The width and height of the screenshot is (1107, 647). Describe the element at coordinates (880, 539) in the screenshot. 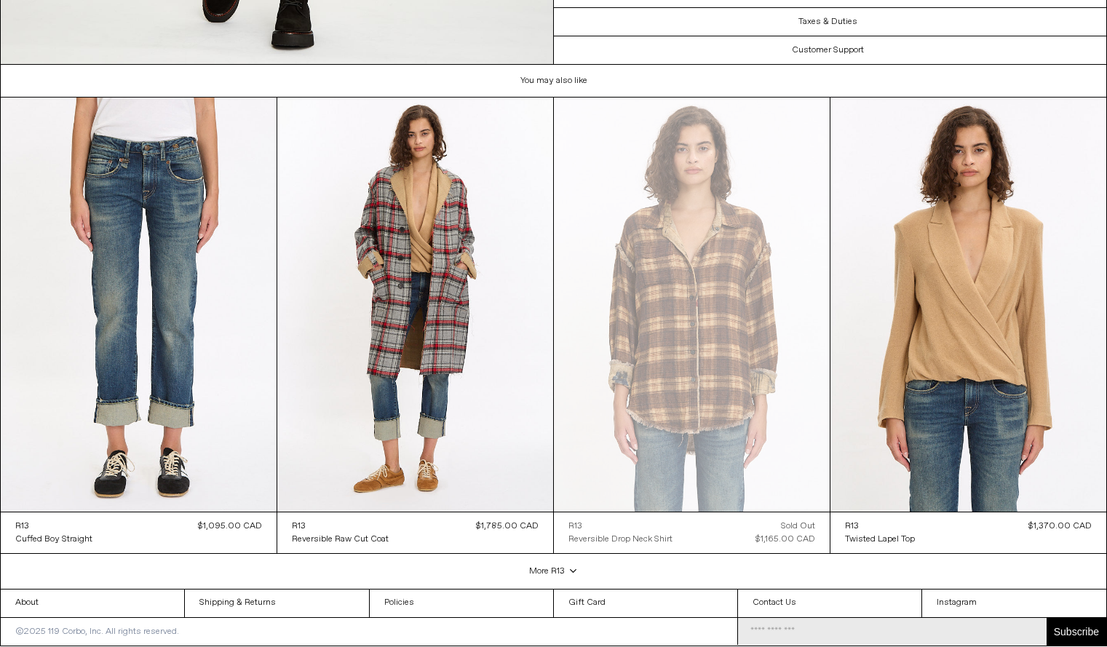

I see `div: Twisted Lapel Top` at that location.